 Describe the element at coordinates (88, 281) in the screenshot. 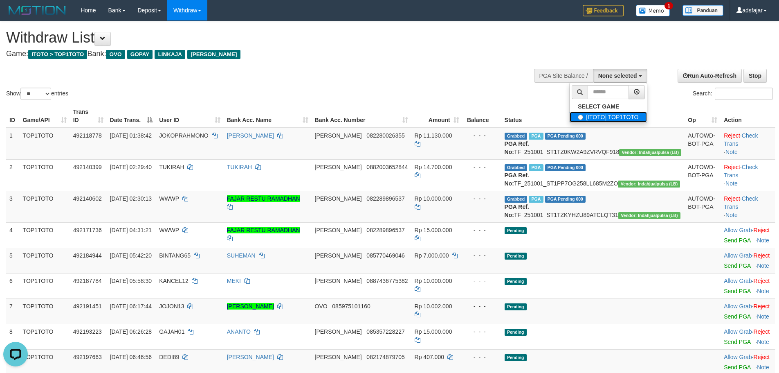

I see `span: 492187784` at that location.